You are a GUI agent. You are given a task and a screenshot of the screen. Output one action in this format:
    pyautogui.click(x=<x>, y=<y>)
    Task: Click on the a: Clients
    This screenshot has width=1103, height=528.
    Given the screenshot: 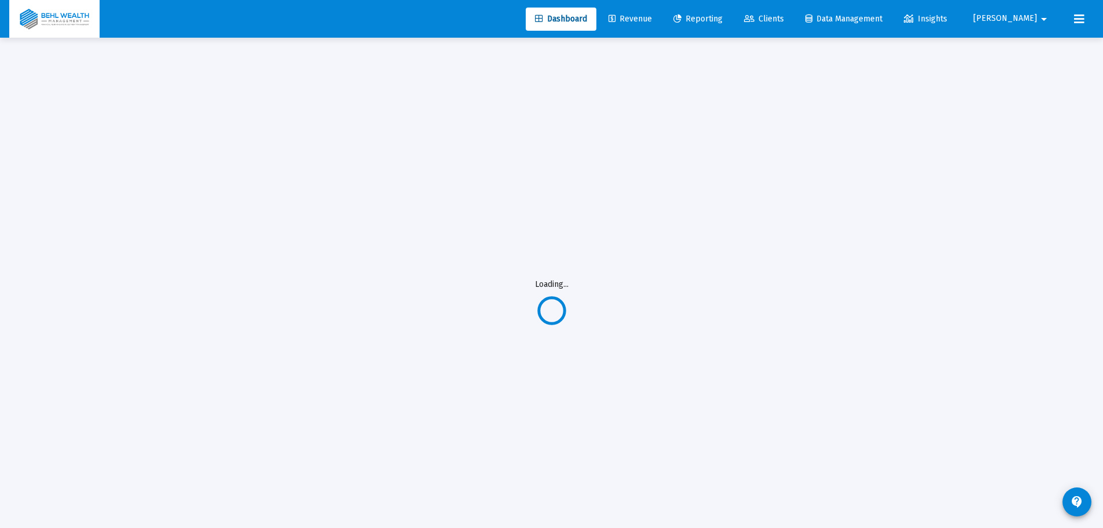 What is the action you would take?
    pyautogui.click(x=764, y=19)
    